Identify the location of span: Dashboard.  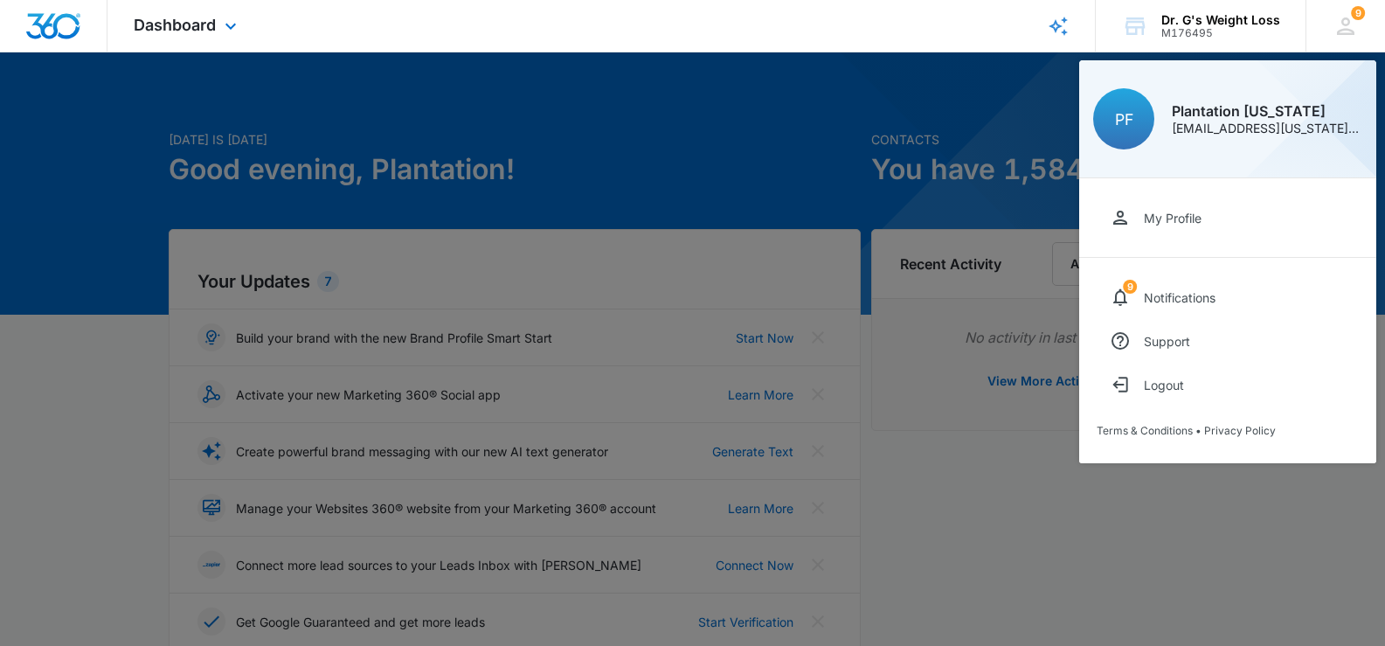
(175, 24).